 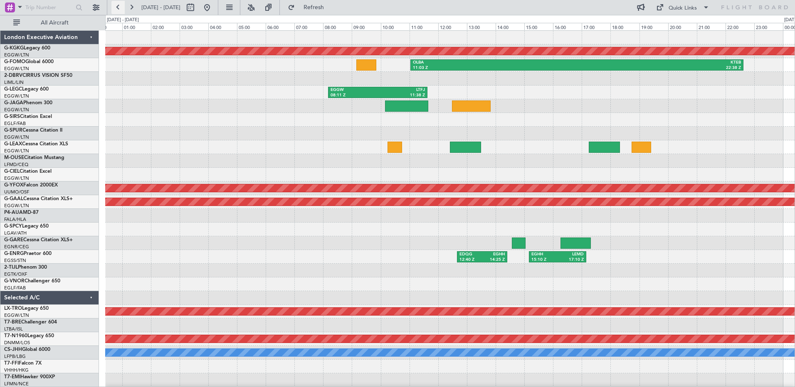 I want to click on div: 22:38 Z, so click(x=659, y=68).